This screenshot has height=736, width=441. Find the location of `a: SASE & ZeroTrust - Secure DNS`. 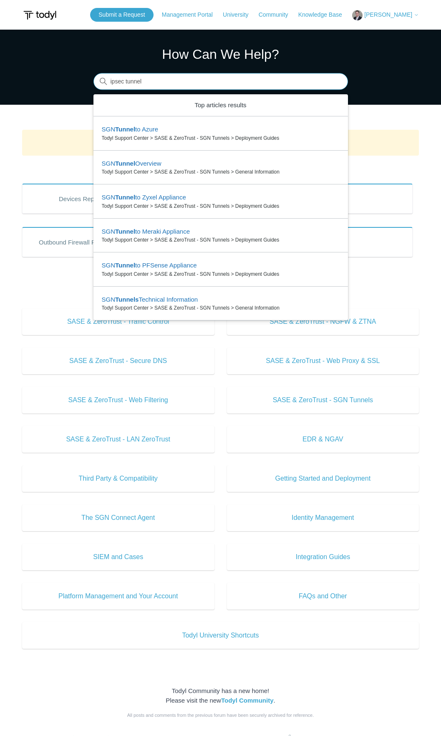

a: SASE & ZeroTrust - Secure DNS is located at coordinates (118, 361).